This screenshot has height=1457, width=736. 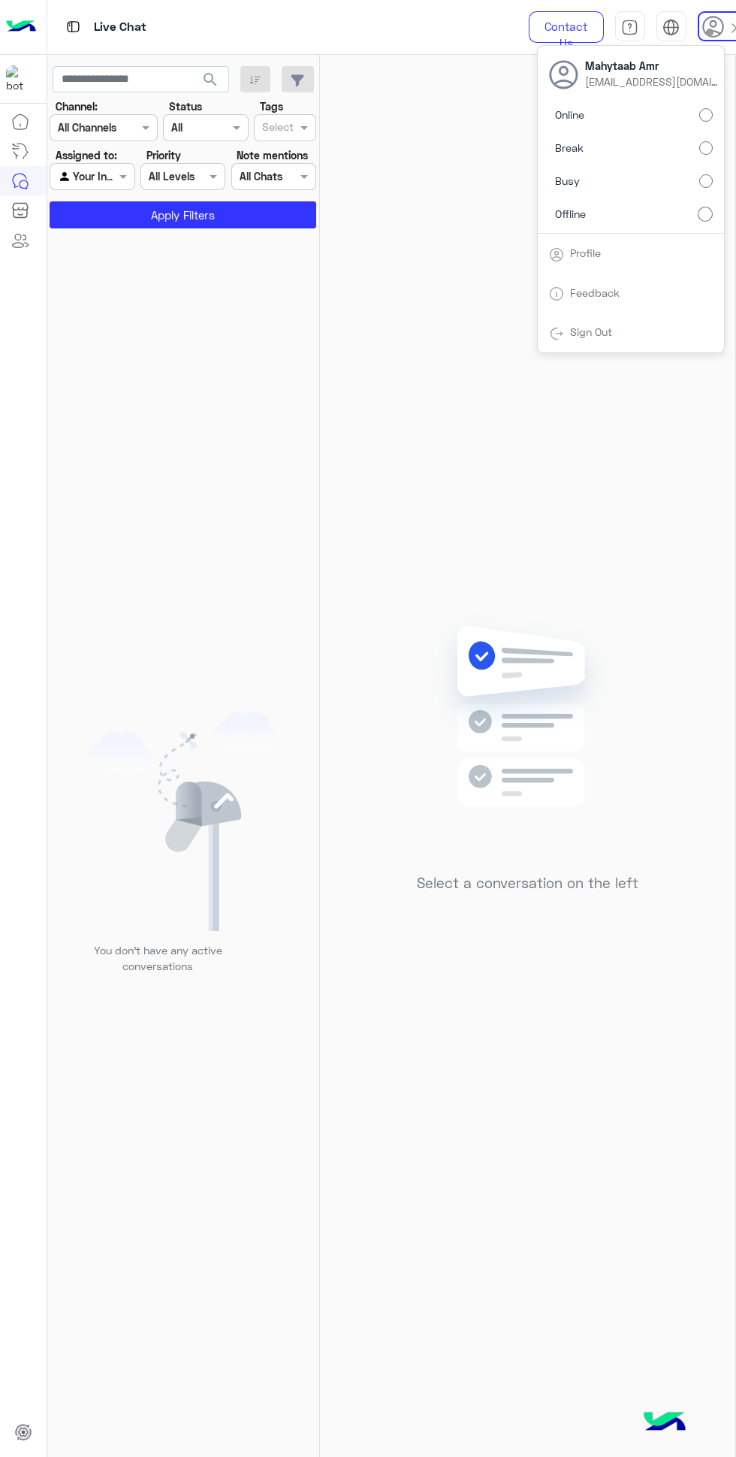 What do you see at coordinates (569, 114) in the screenshot?
I see `span: Online` at bounding box center [569, 114].